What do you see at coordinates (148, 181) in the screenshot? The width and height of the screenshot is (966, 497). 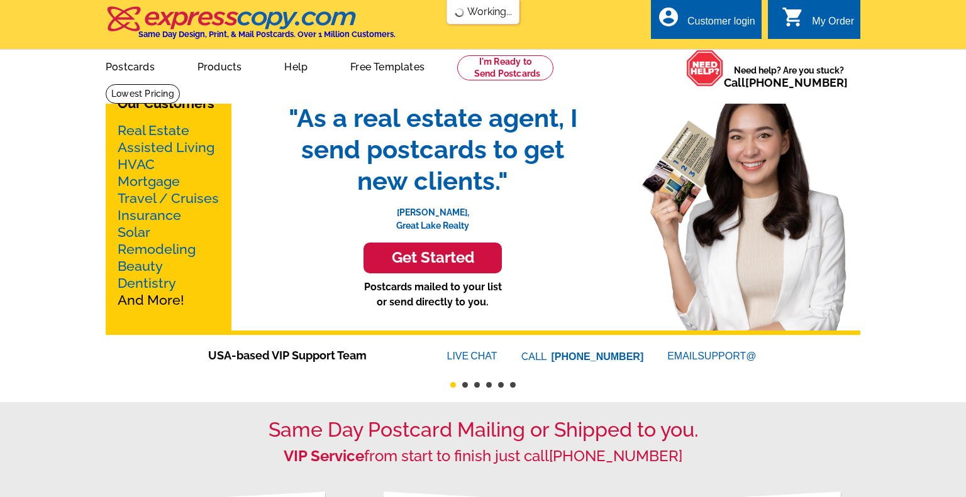 I see `a: Mortgage` at bounding box center [148, 181].